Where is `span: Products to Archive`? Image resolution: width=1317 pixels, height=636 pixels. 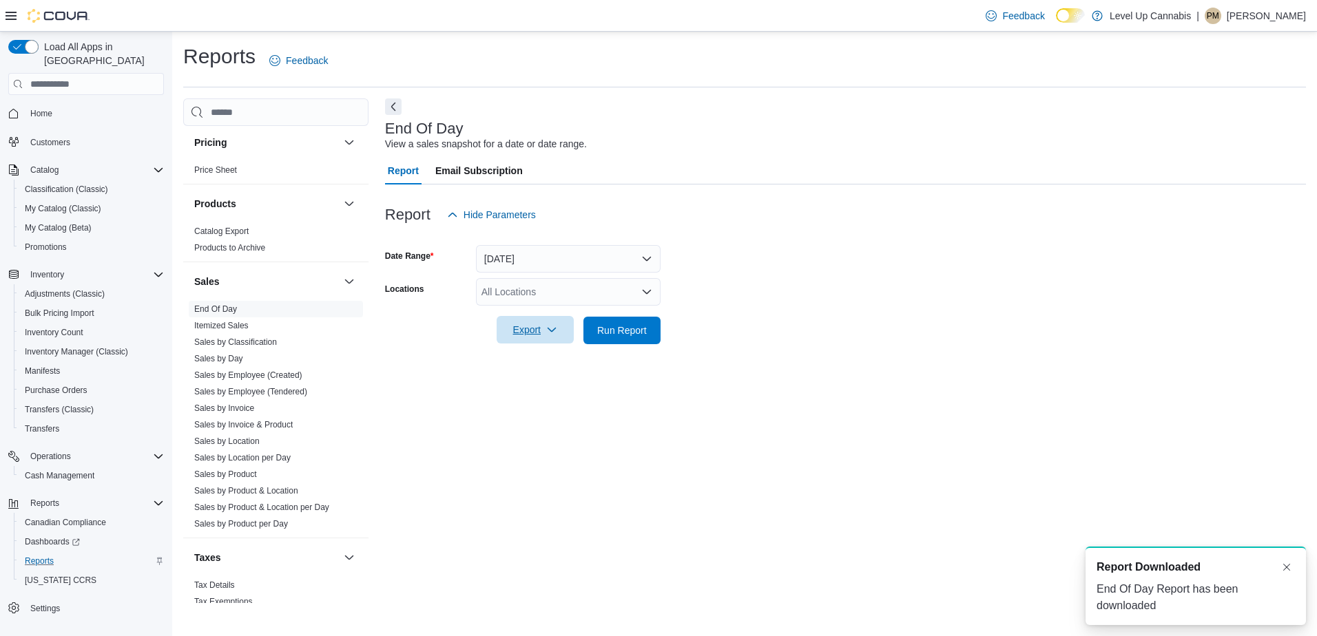
span: Products to Archive is located at coordinates (229, 248).